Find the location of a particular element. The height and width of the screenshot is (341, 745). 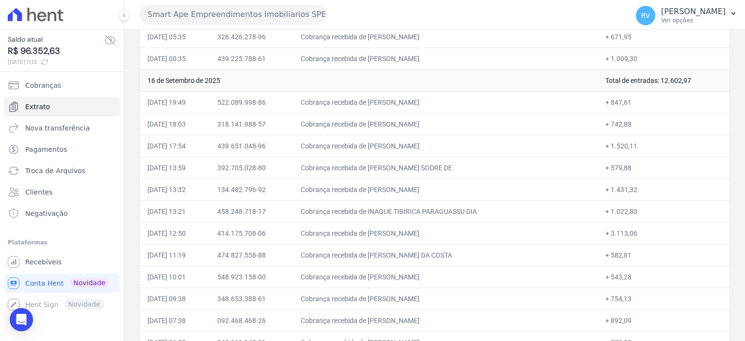

td: 458.248.718-17 is located at coordinates (251, 211).